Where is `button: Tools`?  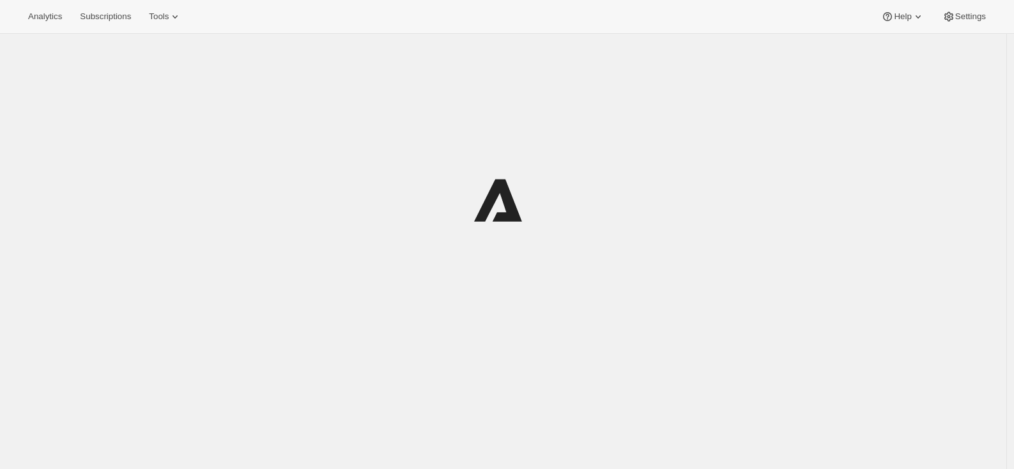 button: Tools is located at coordinates (165, 17).